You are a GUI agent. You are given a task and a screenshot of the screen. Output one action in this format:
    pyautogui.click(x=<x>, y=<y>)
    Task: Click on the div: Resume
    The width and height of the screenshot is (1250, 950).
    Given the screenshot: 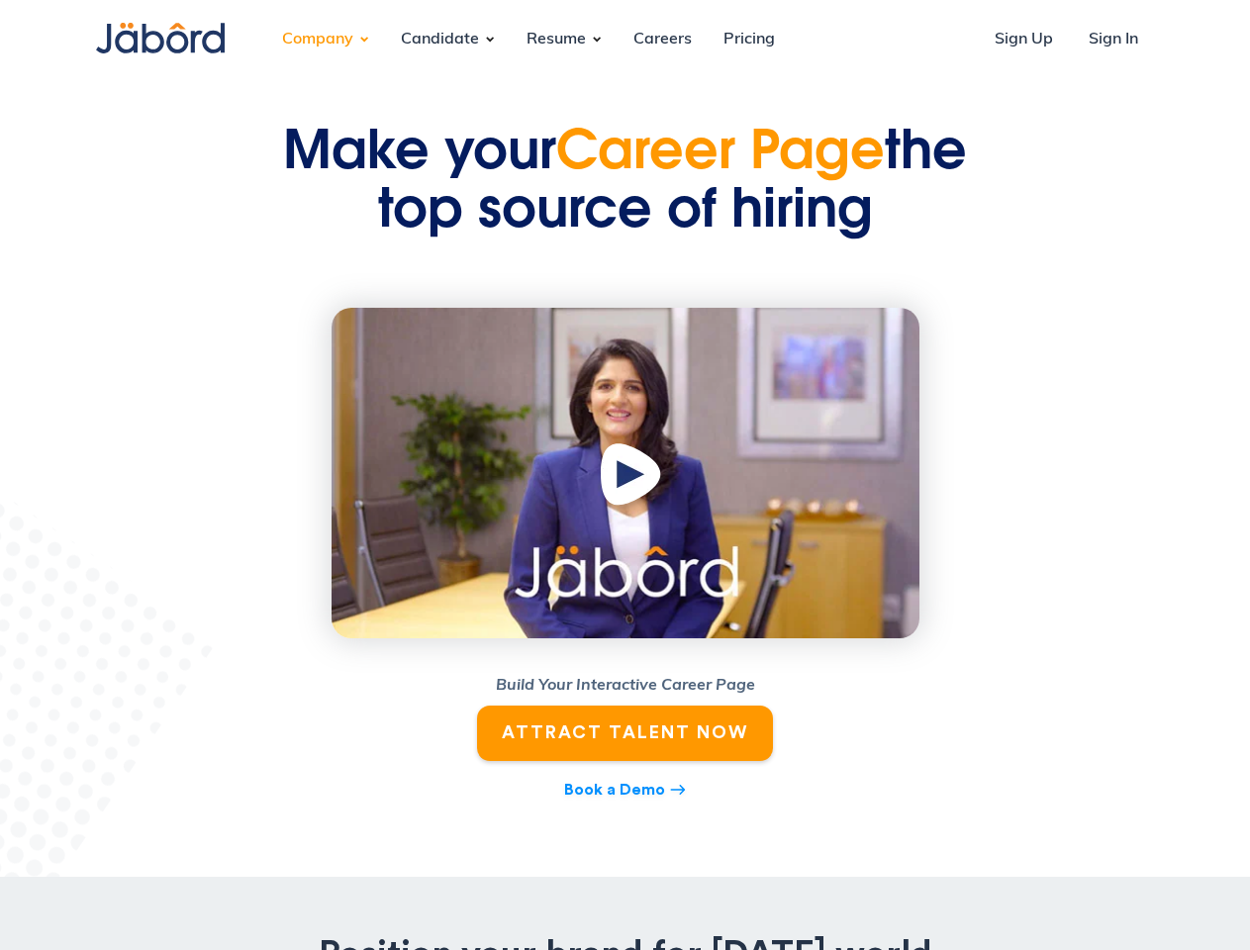 What is the action you would take?
    pyautogui.click(x=556, y=40)
    